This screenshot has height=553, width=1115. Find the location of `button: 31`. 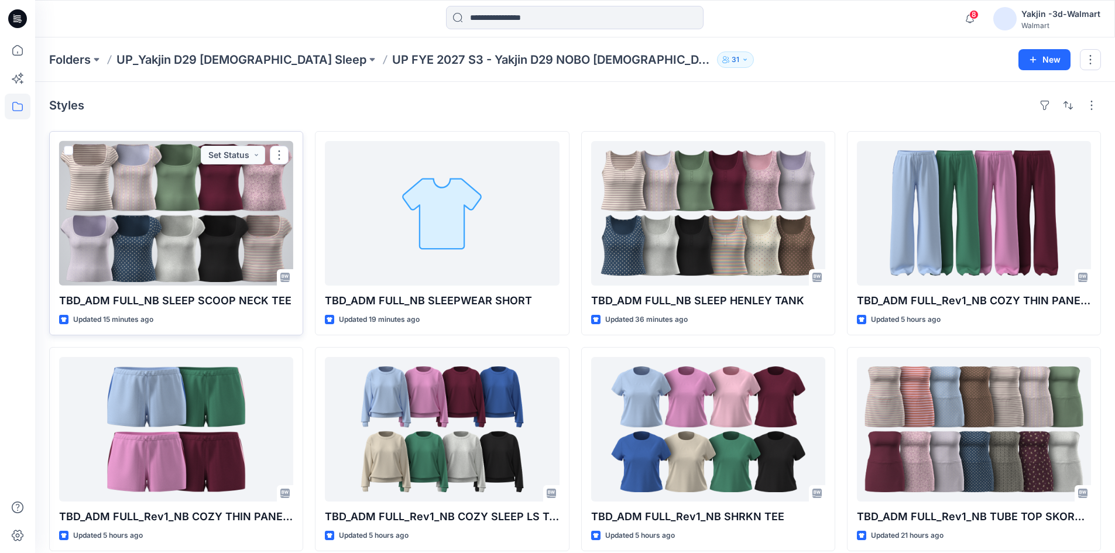

button: 31 is located at coordinates (735, 60).